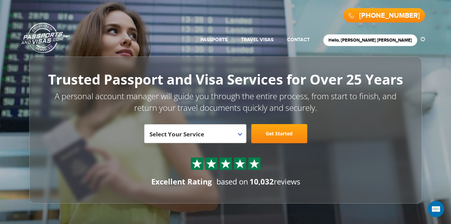 The width and height of the screenshot is (451, 224). I want to click on span: based on, so click(232, 182).